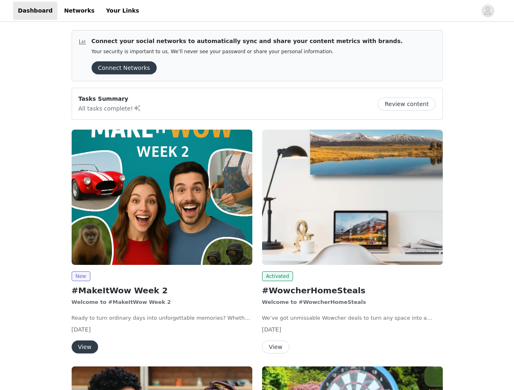  What do you see at coordinates (122, 11) in the screenshot?
I see `a: Your Links` at bounding box center [122, 11].